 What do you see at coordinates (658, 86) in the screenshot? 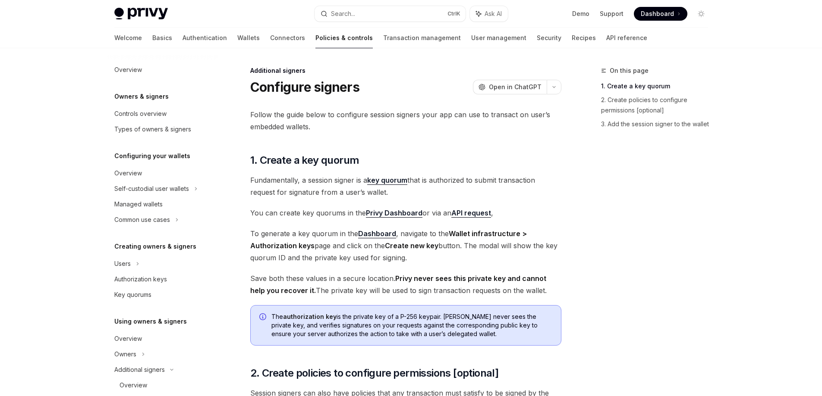
I see `a: 1. Create a key quorum` at bounding box center [658, 86].